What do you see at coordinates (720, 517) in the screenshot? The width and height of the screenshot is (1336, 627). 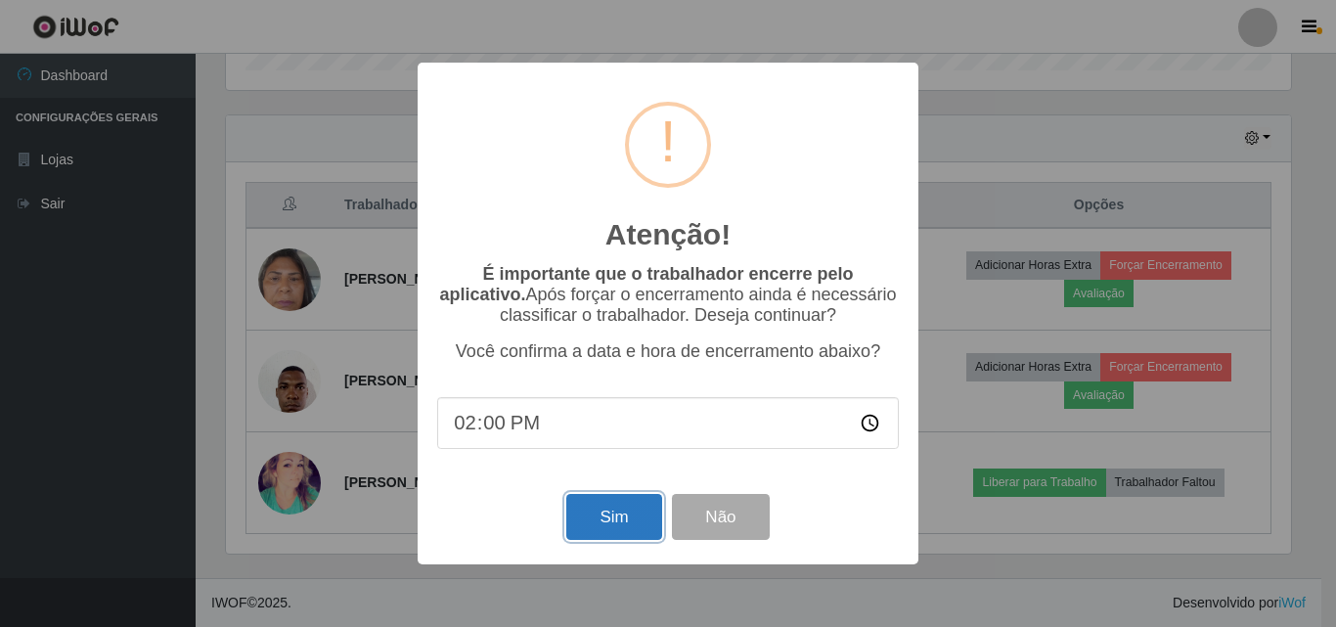 I see `button: Não` at bounding box center [720, 517].